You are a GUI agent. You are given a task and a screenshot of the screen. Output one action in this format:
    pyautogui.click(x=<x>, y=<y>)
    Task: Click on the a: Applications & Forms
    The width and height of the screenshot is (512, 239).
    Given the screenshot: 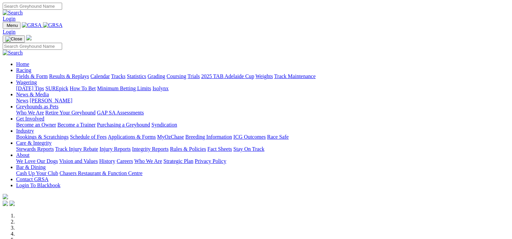 What is the action you would take?
    pyautogui.click(x=132, y=136)
    